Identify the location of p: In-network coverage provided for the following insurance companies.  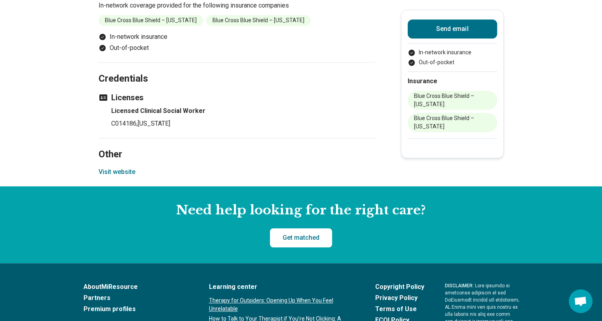
(237, 6).